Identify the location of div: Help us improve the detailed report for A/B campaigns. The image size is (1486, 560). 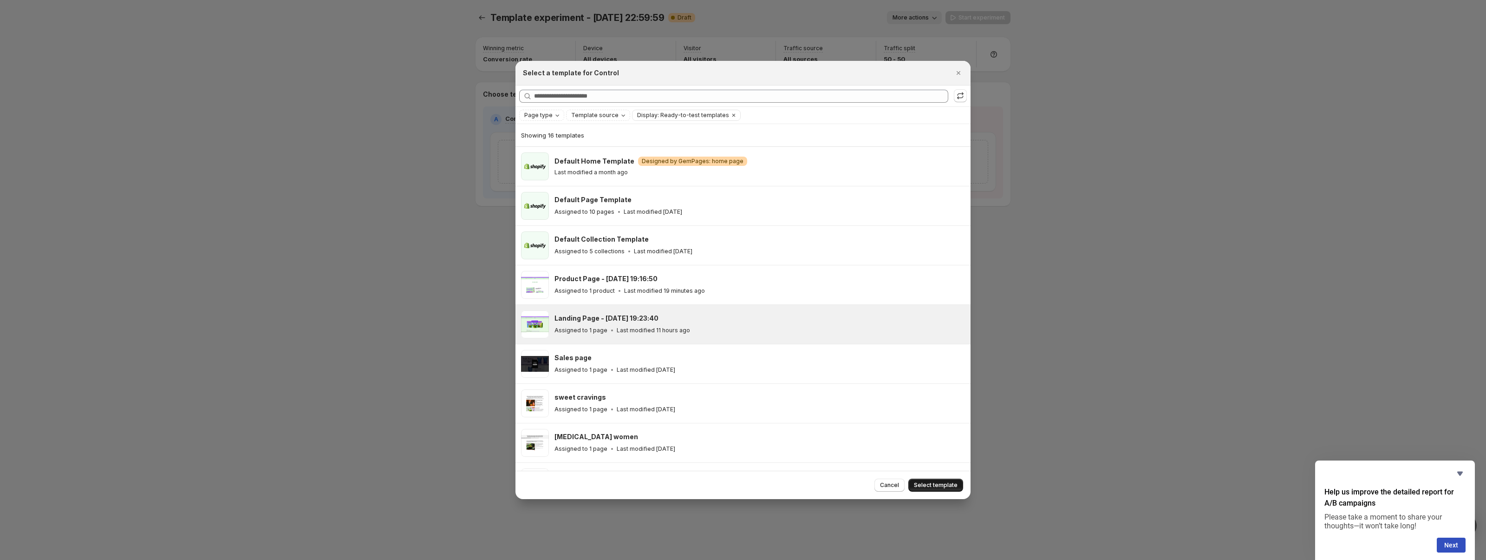
(1395, 510).